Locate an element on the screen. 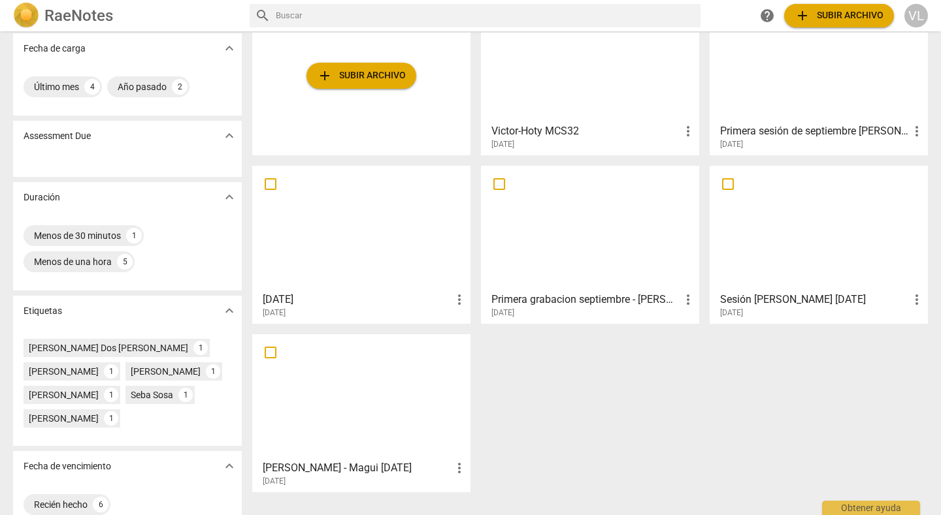 The height and width of the screenshot is (515, 941). input: Buscar is located at coordinates (485, 16).